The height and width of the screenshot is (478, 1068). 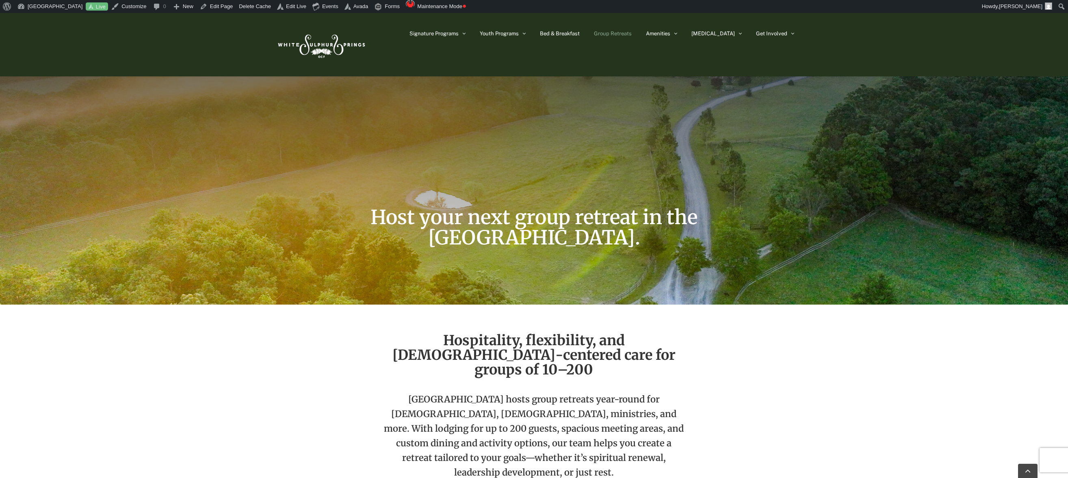 I want to click on span: Group Retreats, so click(x=612, y=33).